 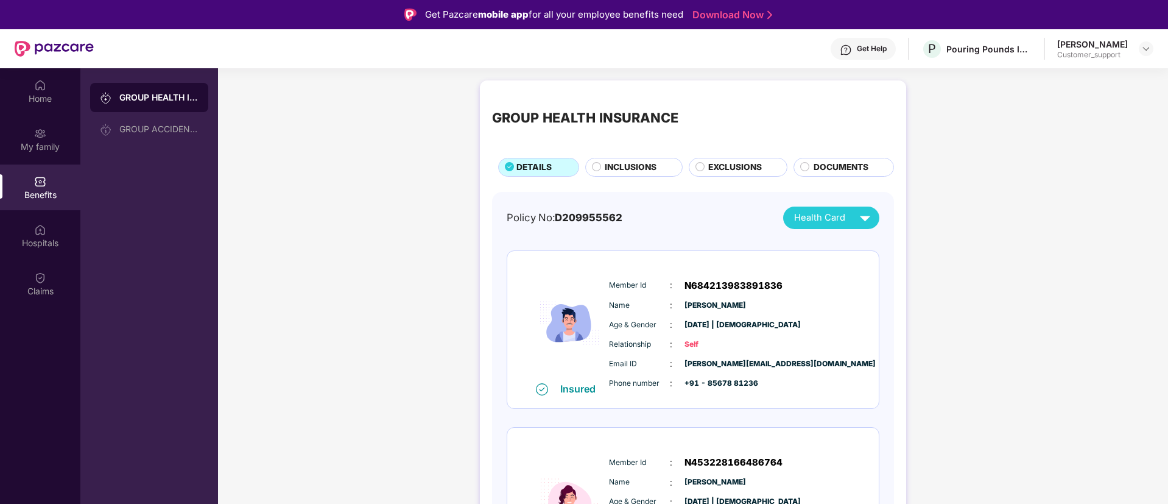 What do you see at coordinates (639, 325) in the screenshot?
I see `span: Age & Gender` at bounding box center [639, 325].